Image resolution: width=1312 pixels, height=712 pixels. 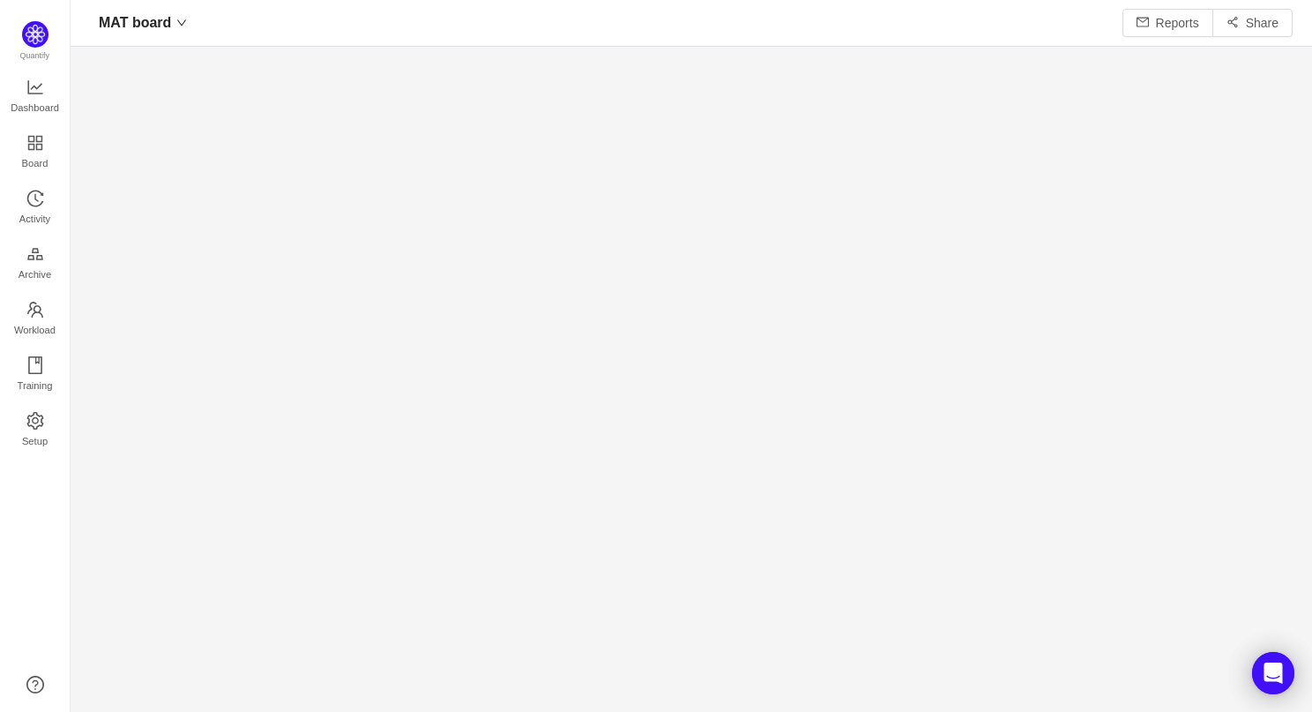 I want to click on i: icon: line-chart, so click(x=35, y=87).